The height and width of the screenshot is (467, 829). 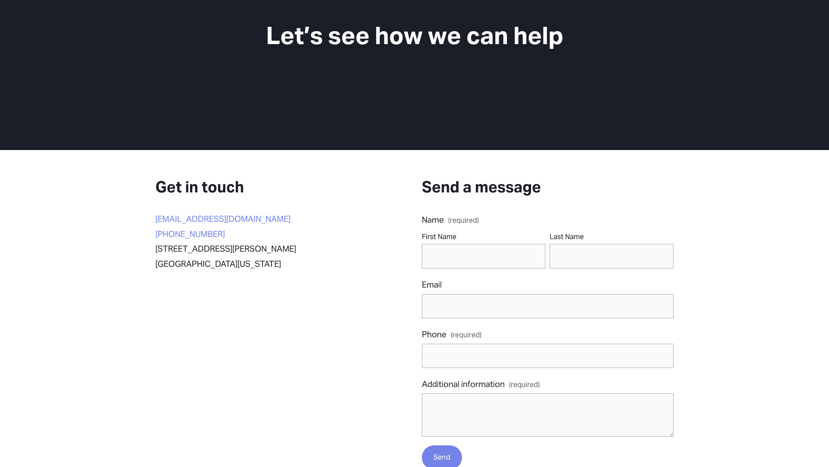 I want to click on div: Last Name, so click(x=612, y=237).